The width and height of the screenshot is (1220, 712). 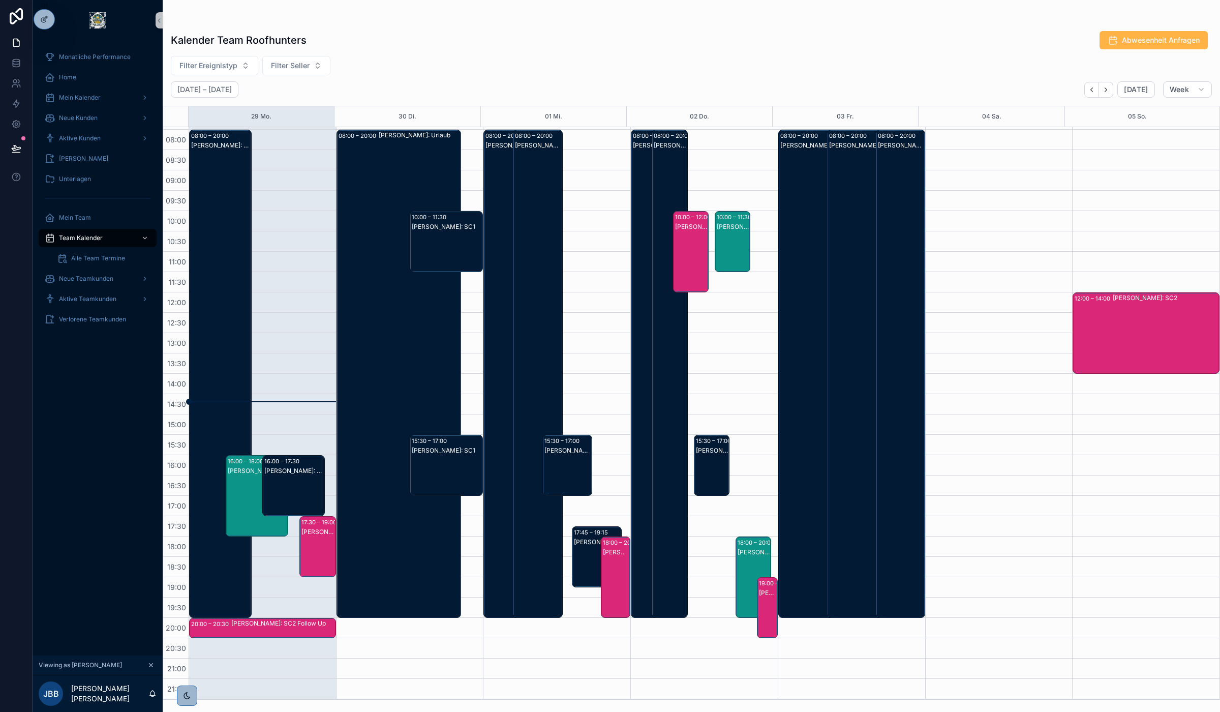 I want to click on div: 16:00 – 18:00, so click(x=247, y=461).